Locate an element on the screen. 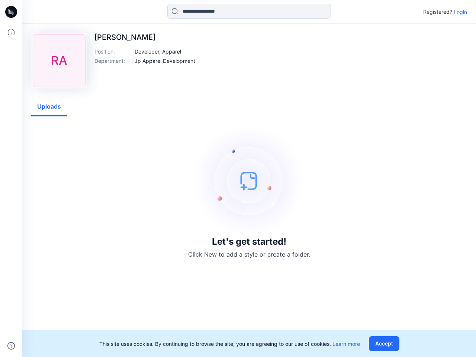 The image size is (476, 357). a: Learn more is located at coordinates (346, 343).